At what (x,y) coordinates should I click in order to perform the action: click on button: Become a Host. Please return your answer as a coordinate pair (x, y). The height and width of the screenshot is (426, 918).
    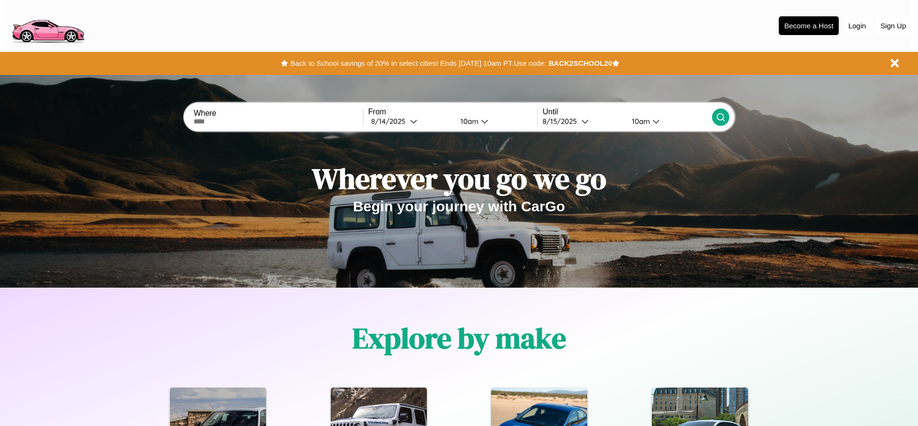
    Looking at the image, I should click on (808, 25).